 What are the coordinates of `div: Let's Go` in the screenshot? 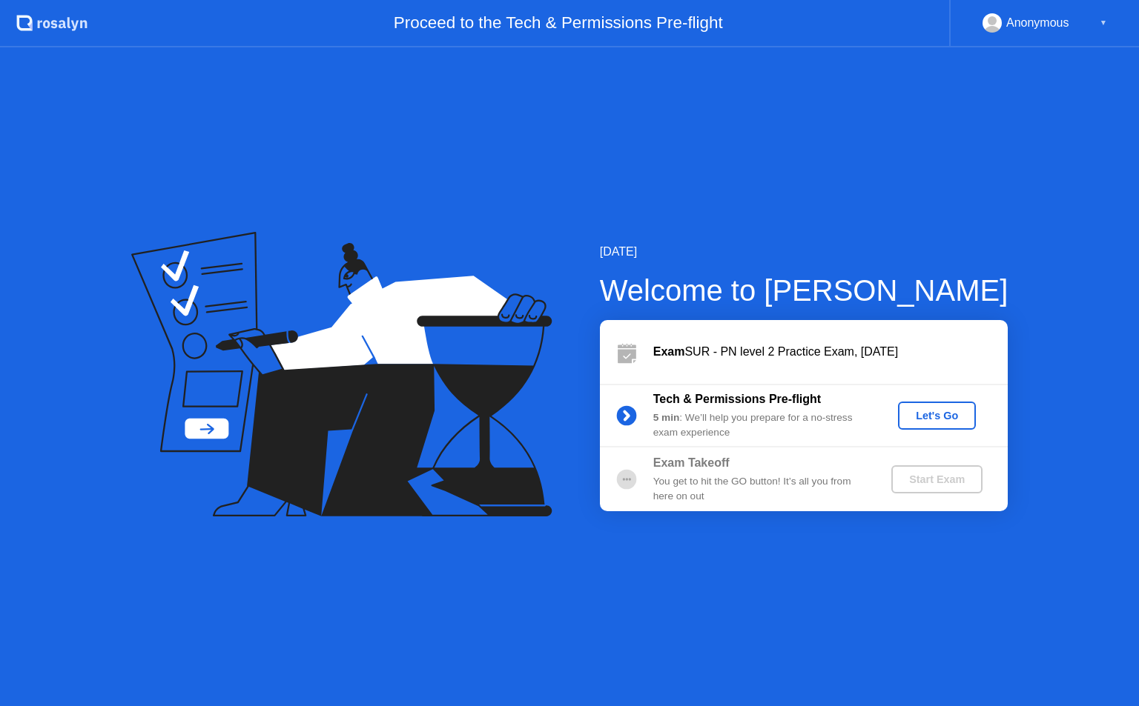 It's located at (936, 416).